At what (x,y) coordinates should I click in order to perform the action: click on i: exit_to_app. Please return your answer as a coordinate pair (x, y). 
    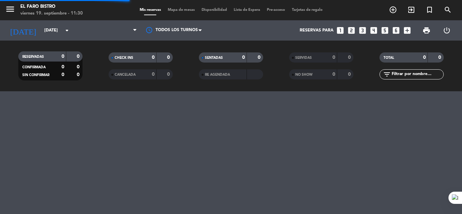
    Looking at the image, I should click on (411, 10).